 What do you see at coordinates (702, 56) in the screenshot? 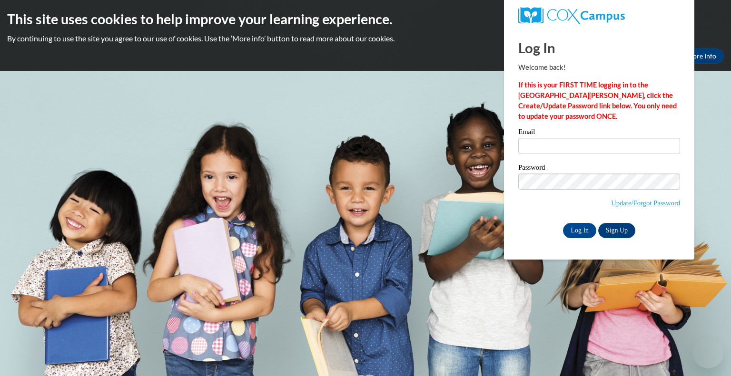
I see `a: More Info` at bounding box center [702, 56].